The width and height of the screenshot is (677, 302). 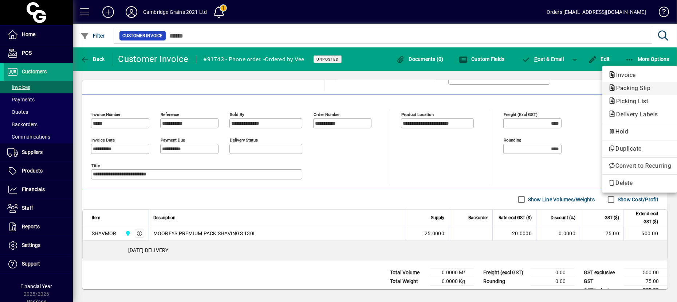 I want to click on span: Hold, so click(x=640, y=132).